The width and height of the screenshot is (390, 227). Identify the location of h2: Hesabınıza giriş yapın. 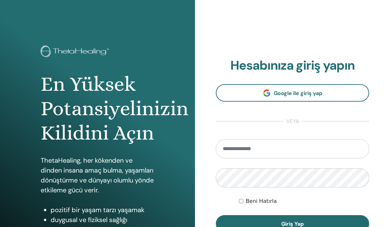
(292, 66).